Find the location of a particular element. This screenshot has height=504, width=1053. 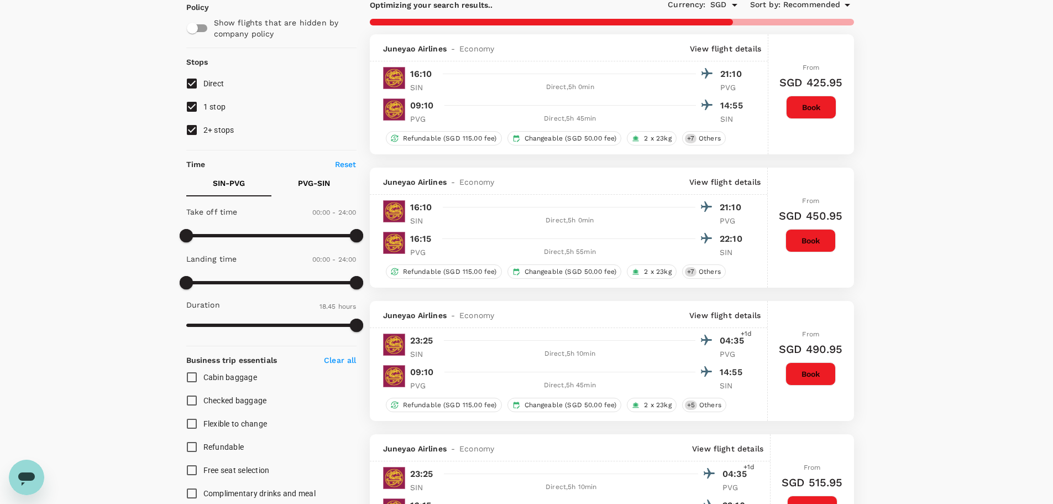

p: Reset is located at coordinates (345, 164).